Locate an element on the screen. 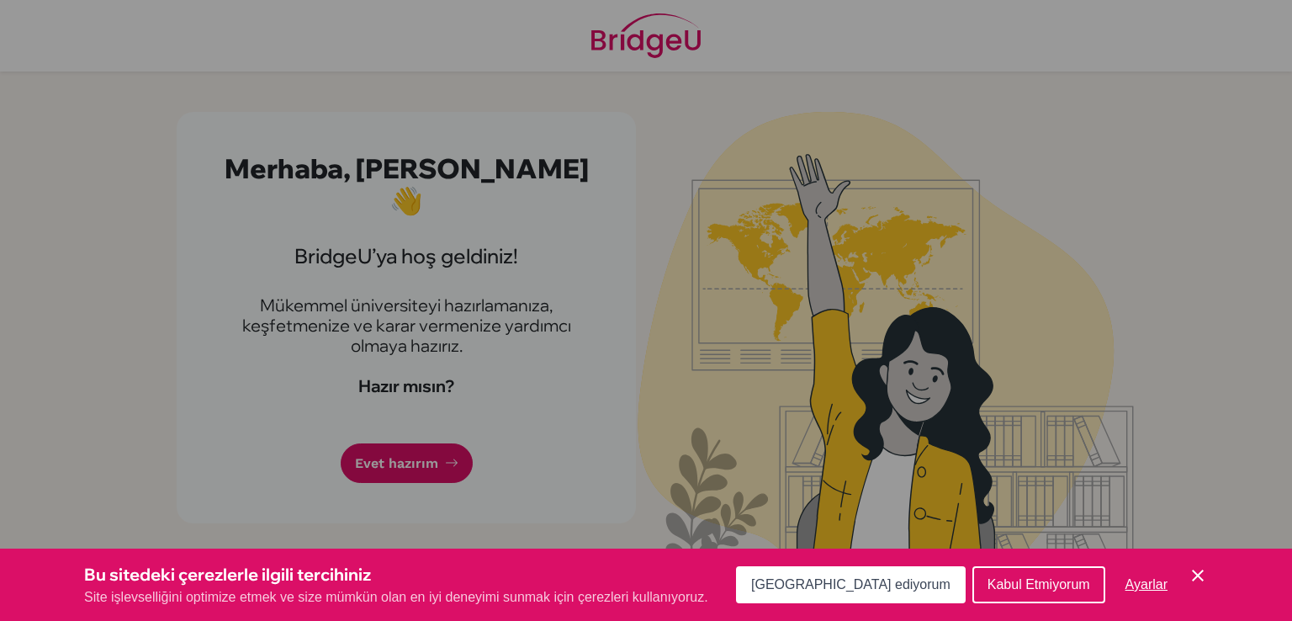  font: Site işlevselliğini optimize etmek ve size mümkün olan en iyi deneyimi sunmak için çerezleri kull... is located at coordinates (396, 596).